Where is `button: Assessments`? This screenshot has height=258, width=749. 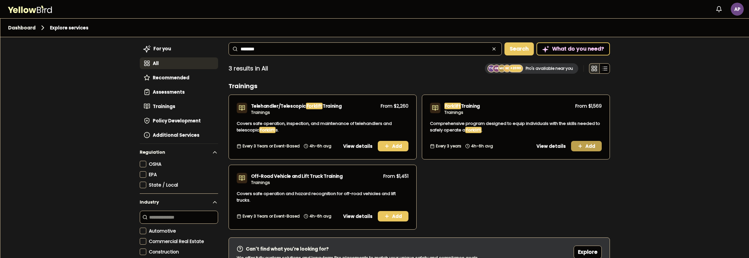 button: Assessments is located at coordinates (179, 92).